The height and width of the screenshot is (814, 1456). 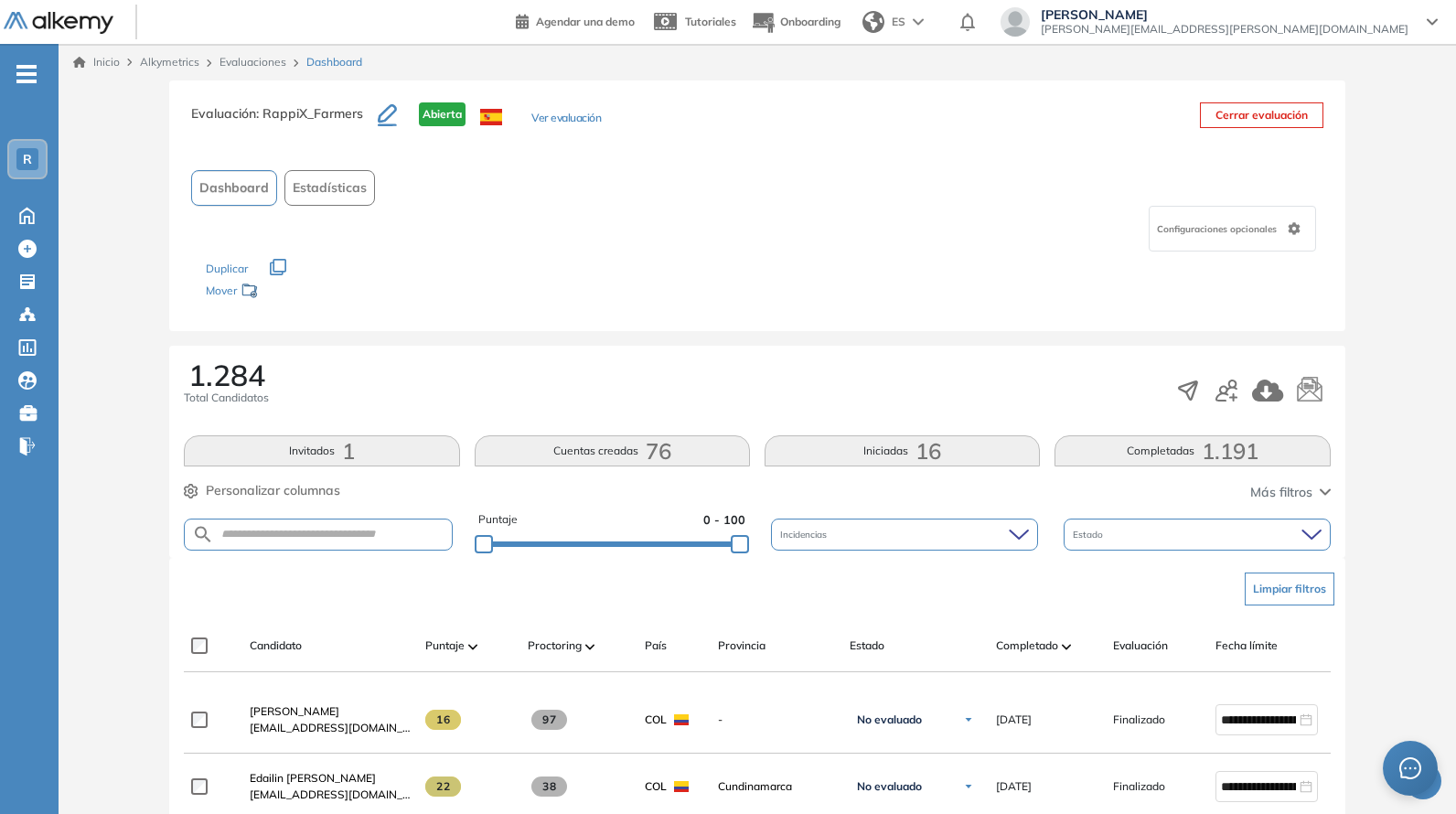 What do you see at coordinates (566, 119) in the screenshot?
I see `button: Ver evaluación` at bounding box center [566, 119].